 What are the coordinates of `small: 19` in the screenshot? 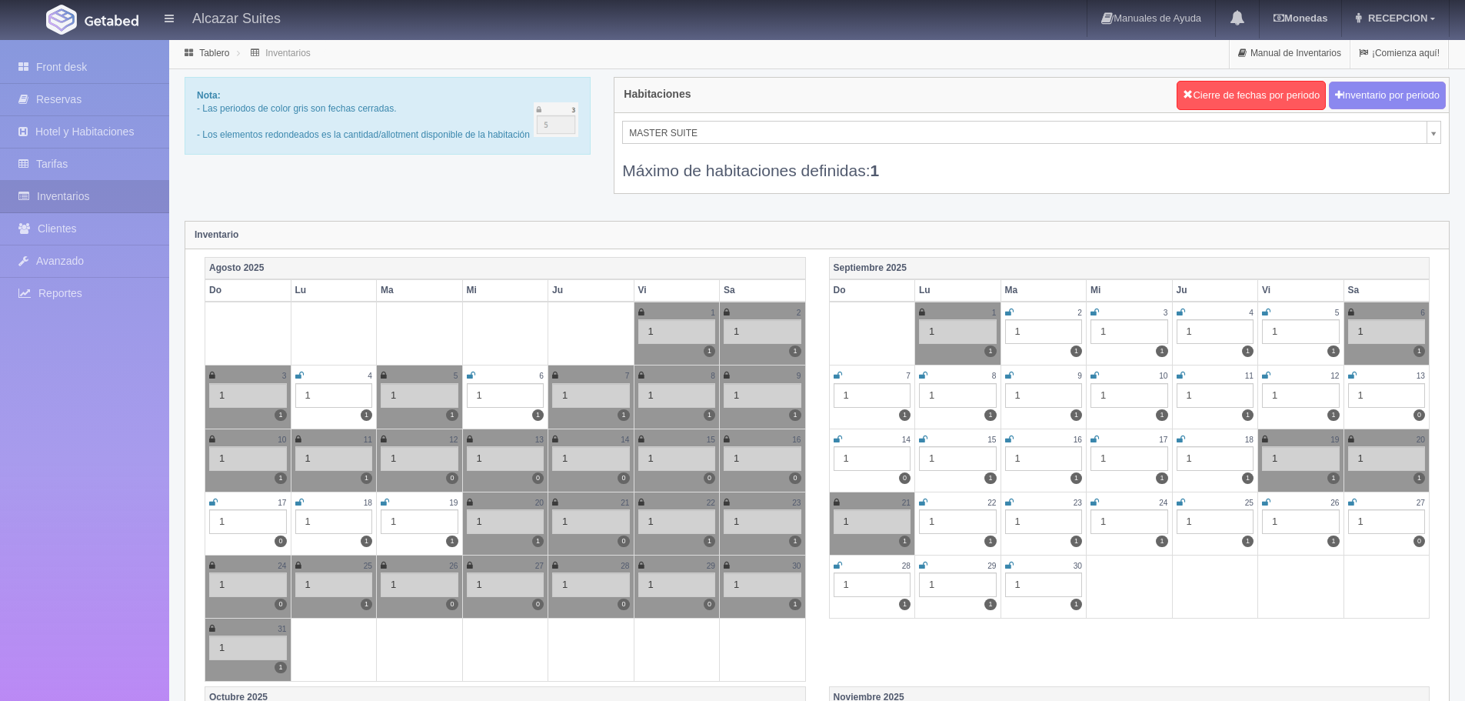 It's located at (1334, 439).